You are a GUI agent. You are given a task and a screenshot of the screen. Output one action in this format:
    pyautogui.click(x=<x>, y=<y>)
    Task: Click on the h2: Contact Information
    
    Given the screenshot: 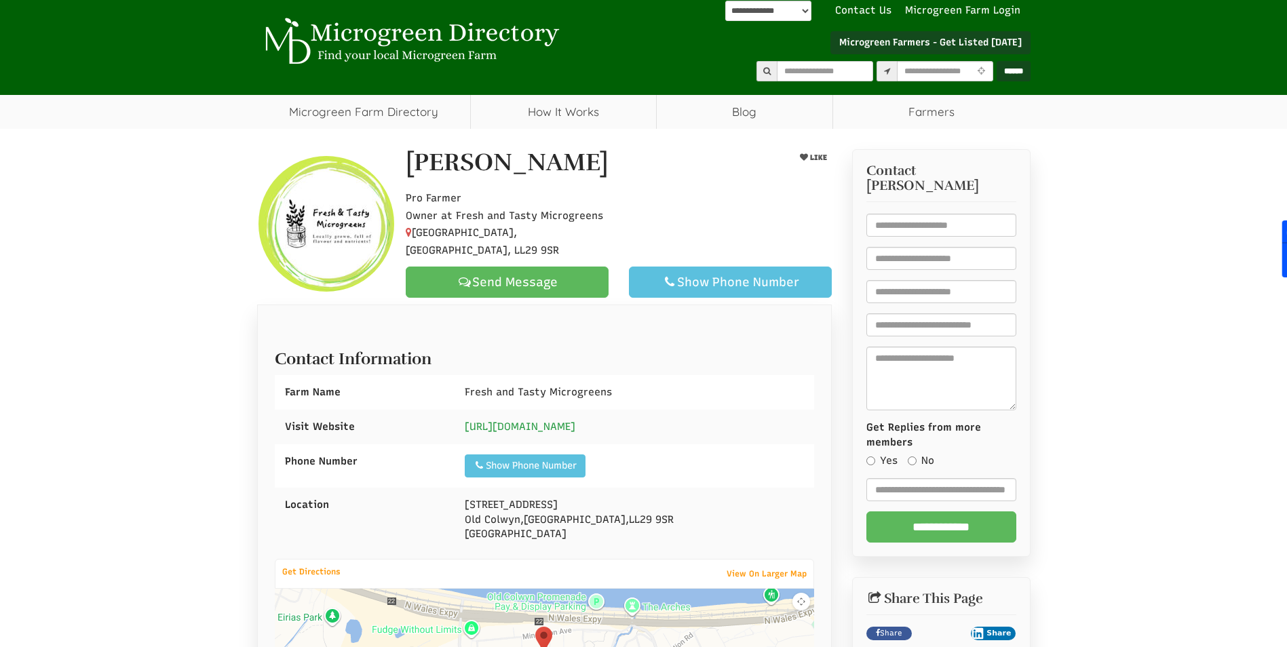 What is the action you would take?
    pyautogui.click(x=545, y=356)
    